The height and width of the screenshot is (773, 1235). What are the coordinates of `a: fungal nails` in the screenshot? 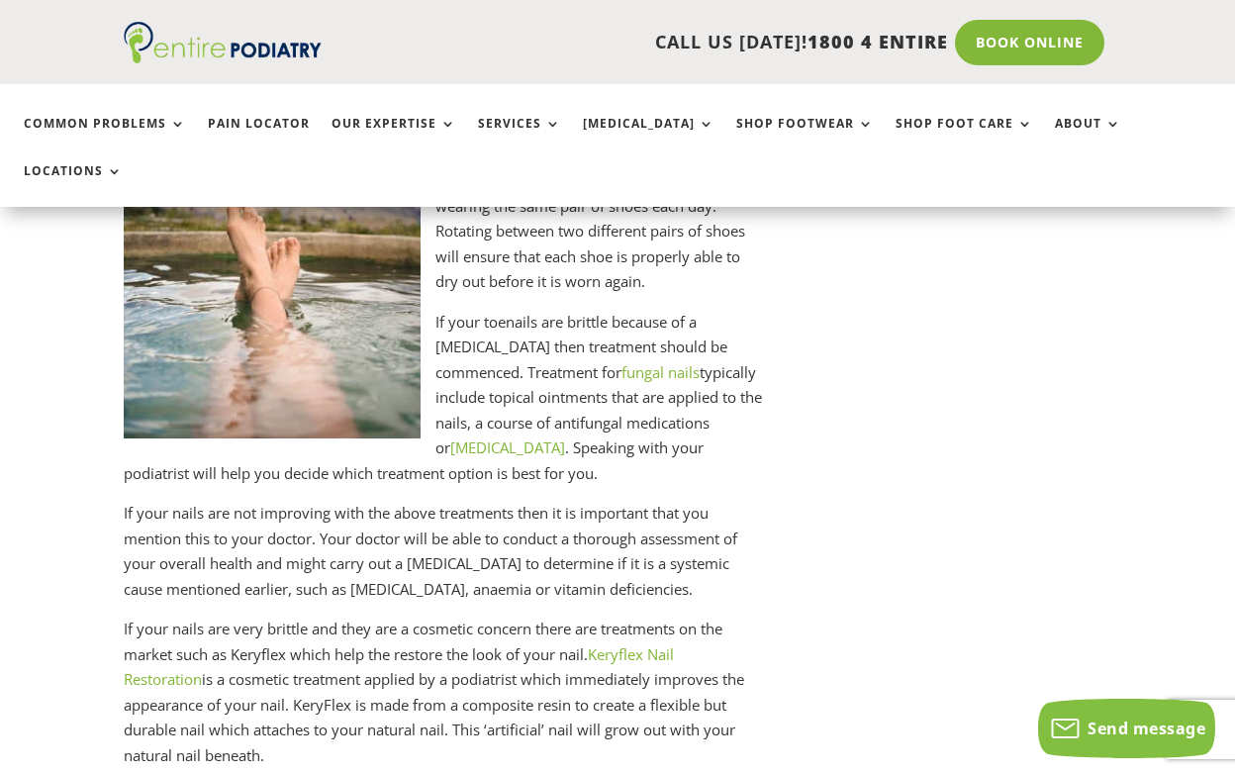 It's located at (660, 372).